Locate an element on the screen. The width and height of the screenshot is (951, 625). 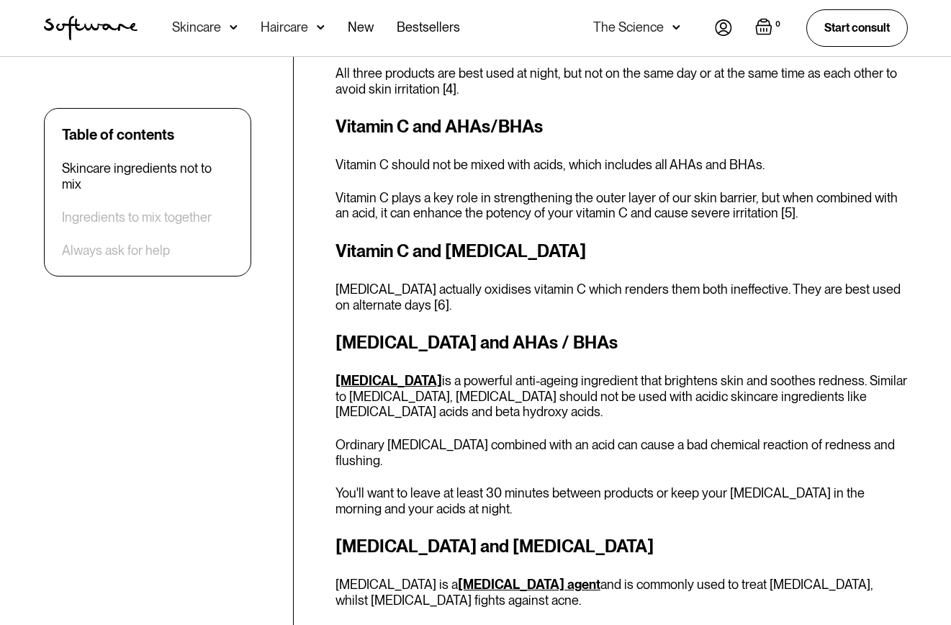
div: Haircare is located at coordinates (284, 27).